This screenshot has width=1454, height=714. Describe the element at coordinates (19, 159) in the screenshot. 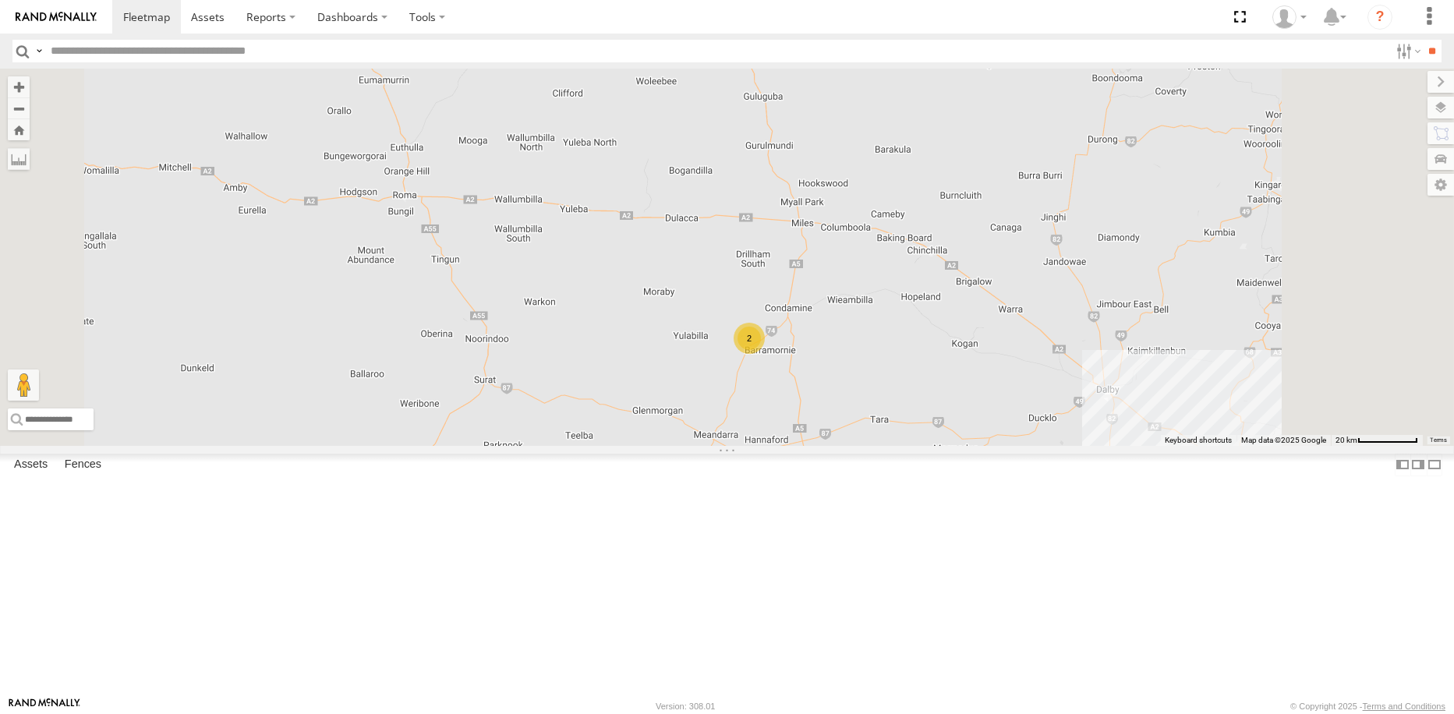

I see `label: Measure` at that location.